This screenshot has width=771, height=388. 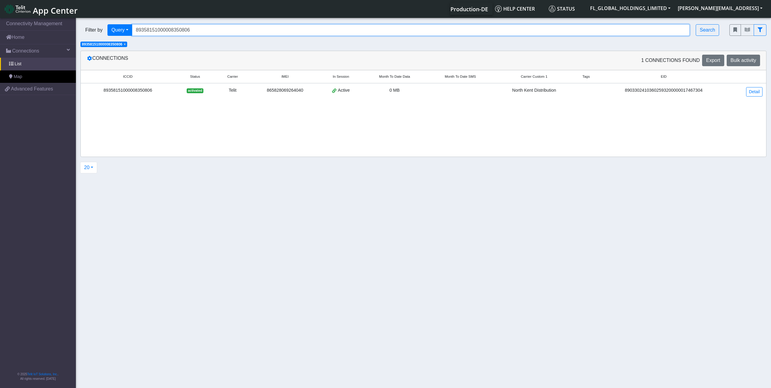 What do you see at coordinates (515, 9) in the screenshot?
I see `span: Help center` at bounding box center [515, 9].